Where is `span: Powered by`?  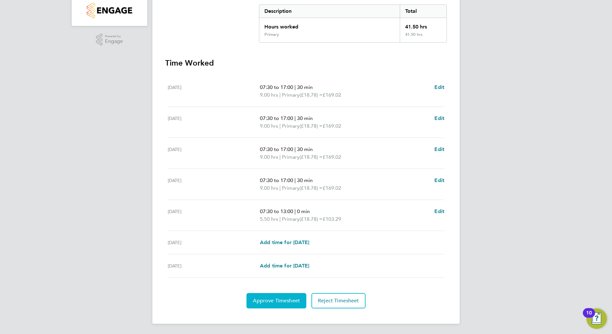
span: Powered by is located at coordinates (114, 36).